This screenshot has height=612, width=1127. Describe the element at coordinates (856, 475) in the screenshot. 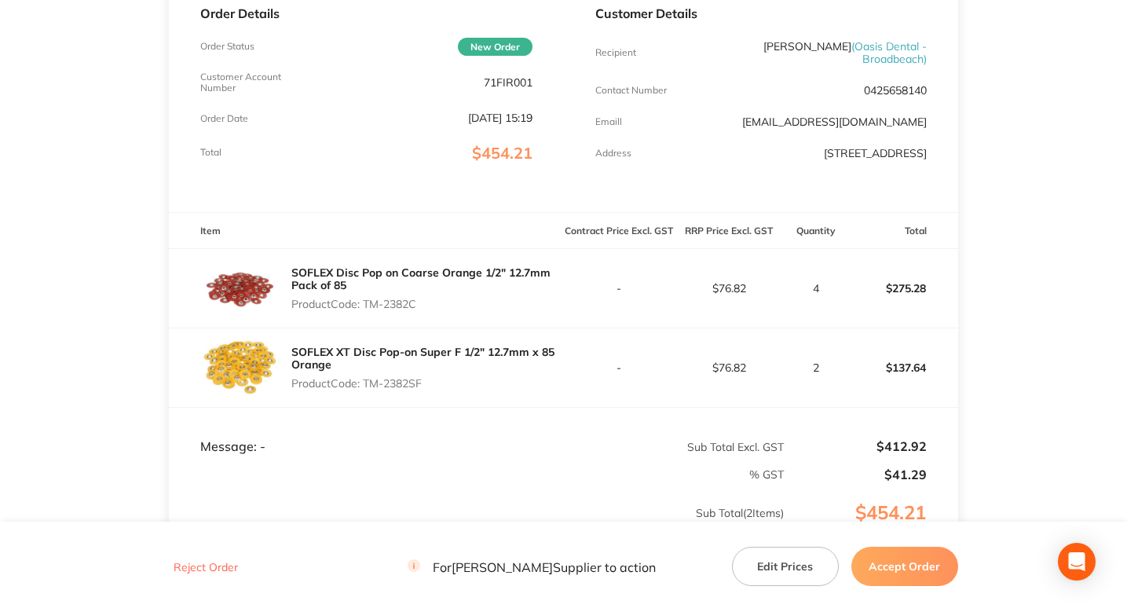

I see `p: $41.29` at that location.